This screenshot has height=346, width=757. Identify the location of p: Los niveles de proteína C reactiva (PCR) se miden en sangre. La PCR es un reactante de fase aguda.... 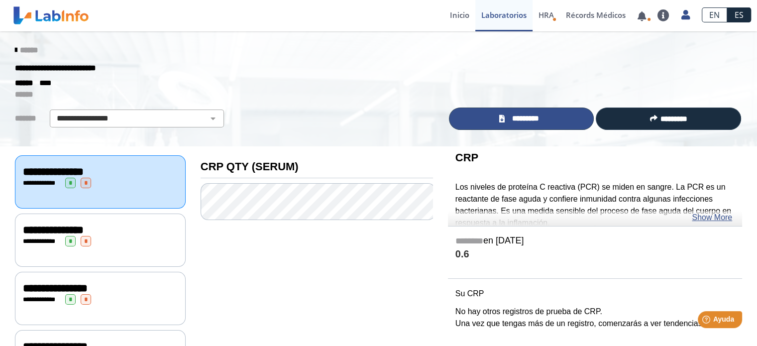
(595, 205).